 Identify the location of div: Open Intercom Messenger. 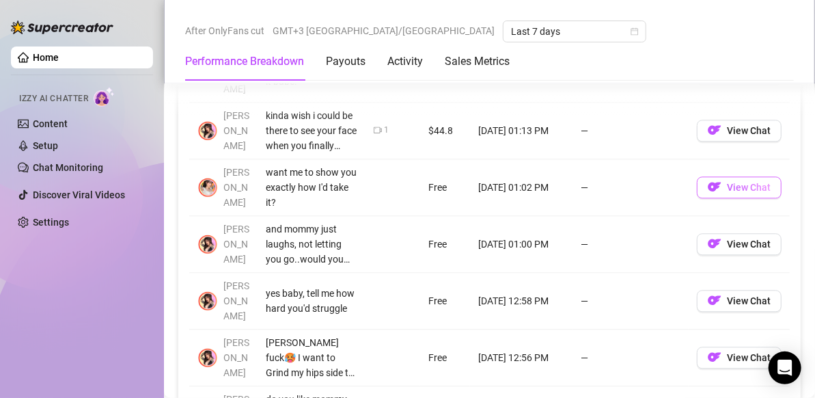
(785, 368).